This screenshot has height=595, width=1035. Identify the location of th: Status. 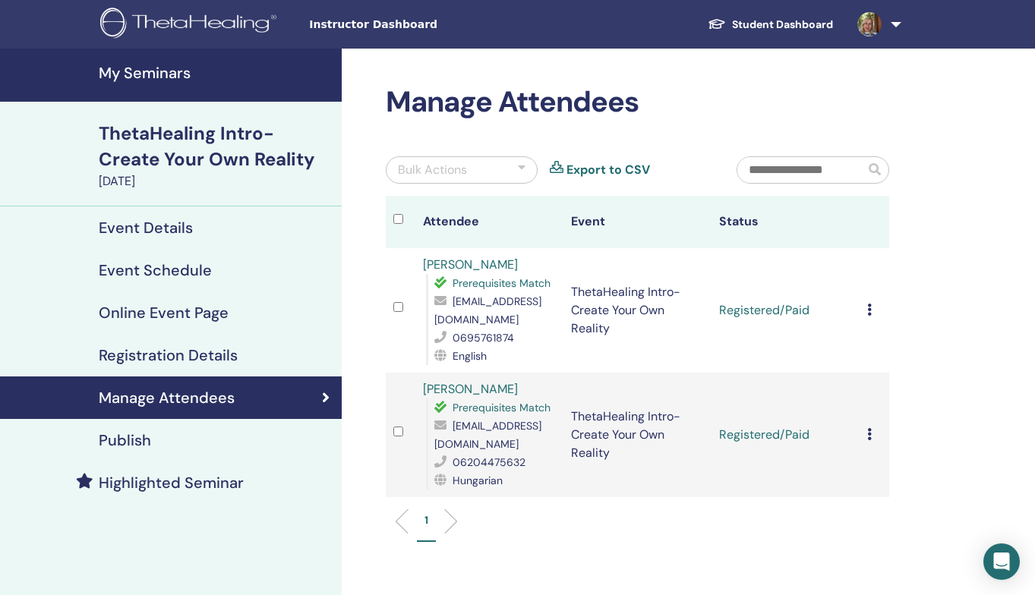
(785, 222).